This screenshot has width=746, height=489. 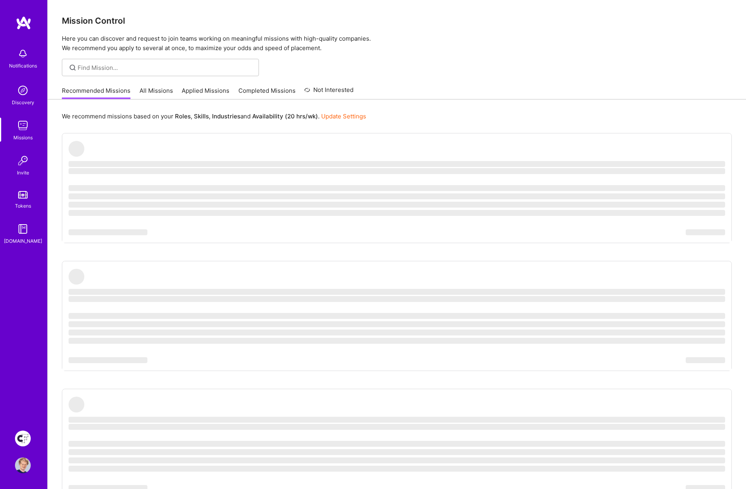 What do you see at coordinates (205, 93) in the screenshot?
I see `a: Applied Missions` at bounding box center [205, 93].